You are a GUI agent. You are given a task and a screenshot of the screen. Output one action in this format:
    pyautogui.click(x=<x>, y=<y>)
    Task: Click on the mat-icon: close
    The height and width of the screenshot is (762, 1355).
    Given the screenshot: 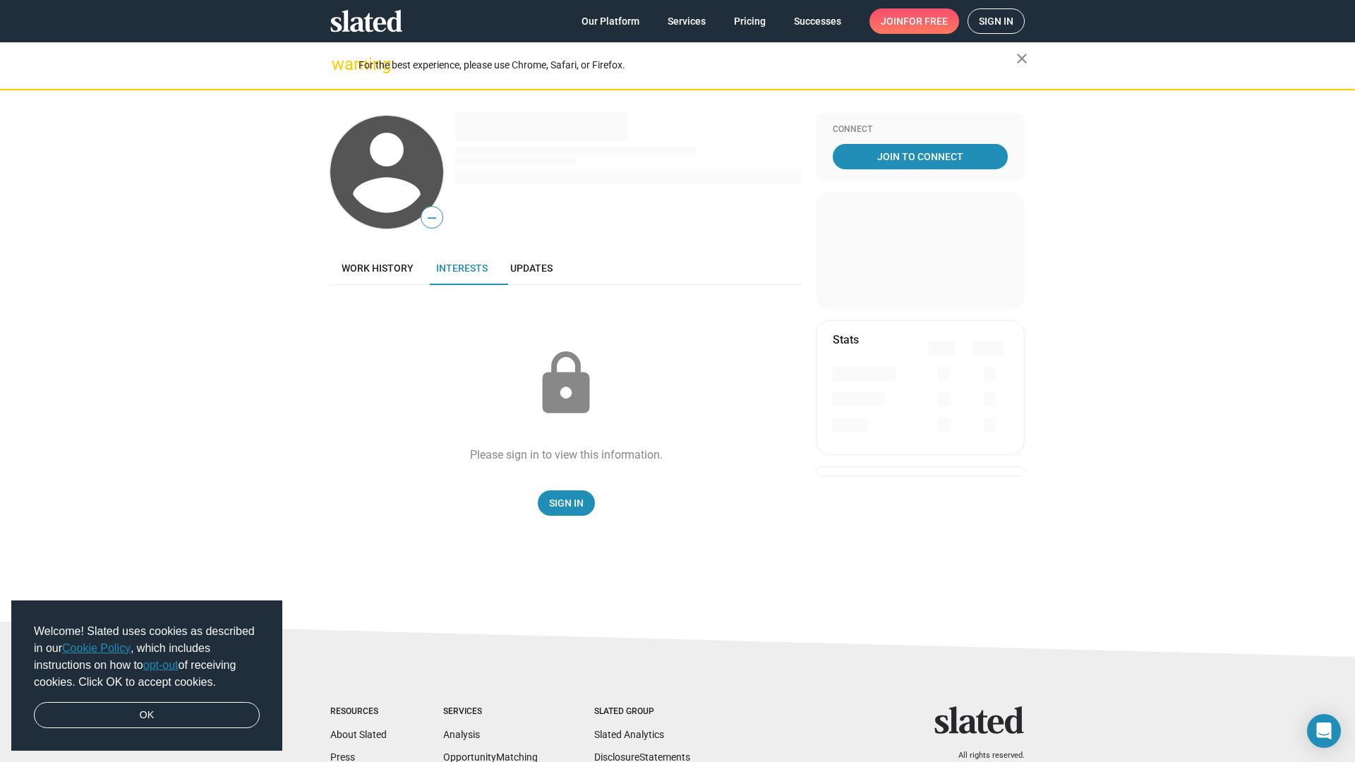 What is the action you would take?
    pyautogui.click(x=1022, y=59)
    